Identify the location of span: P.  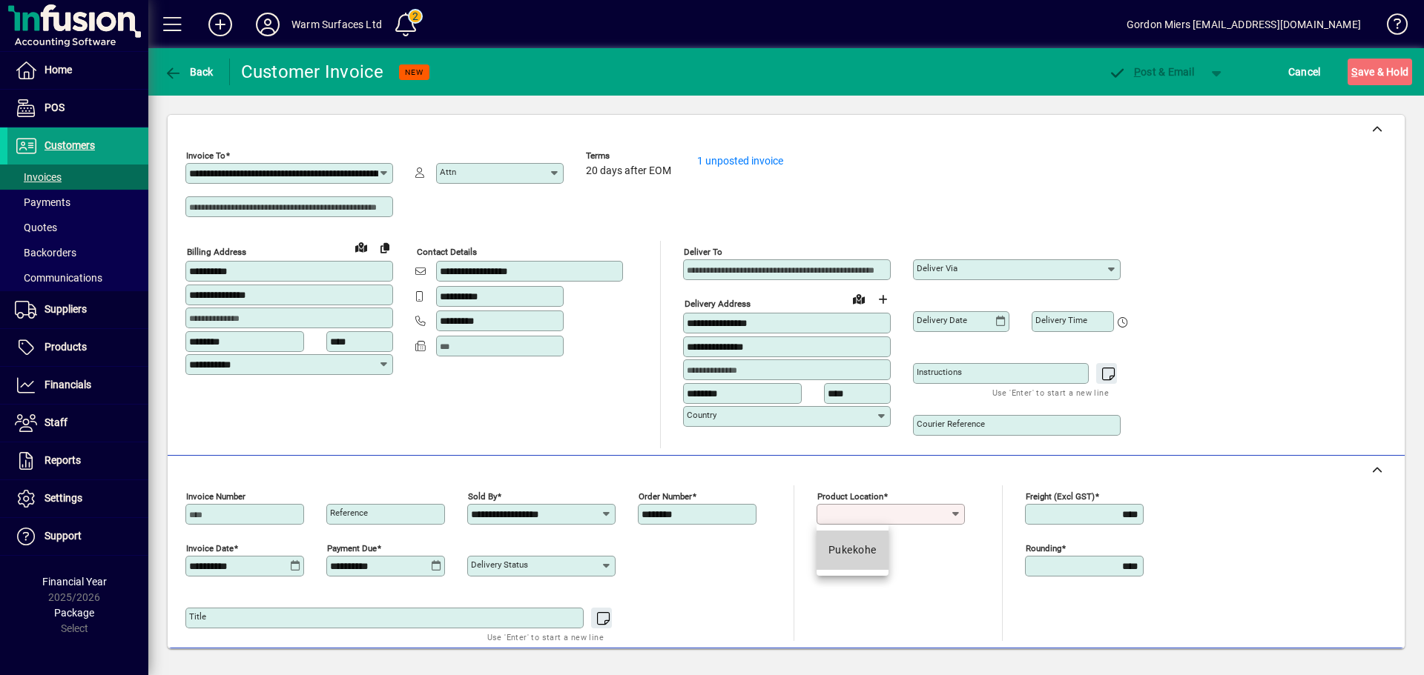
(1137, 72).